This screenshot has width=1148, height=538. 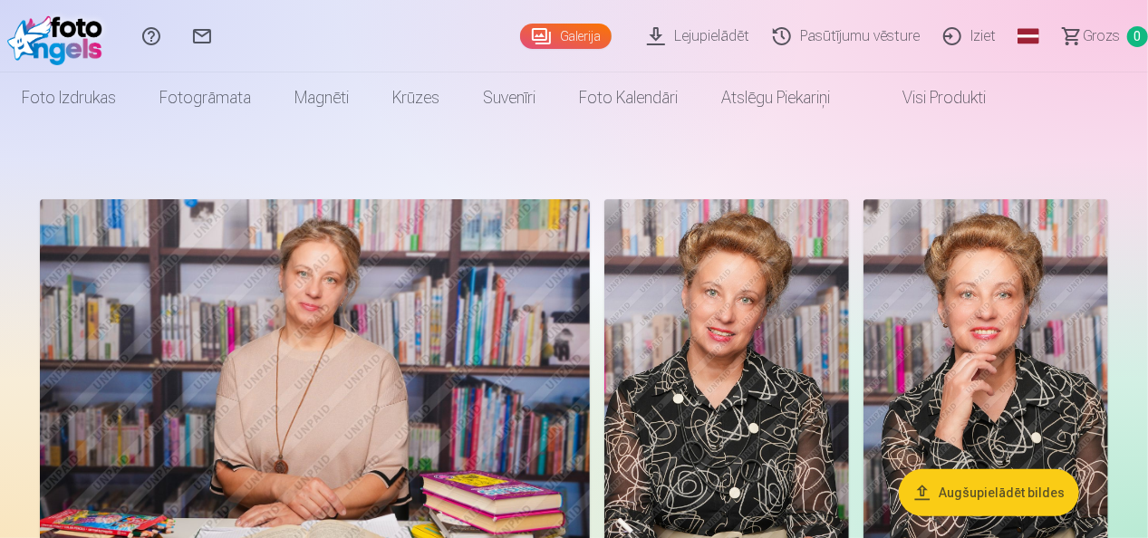 What do you see at coordinates (322, 98) in the screenshot?
I see `a: Magnēti` at bounding box center [322, 98].